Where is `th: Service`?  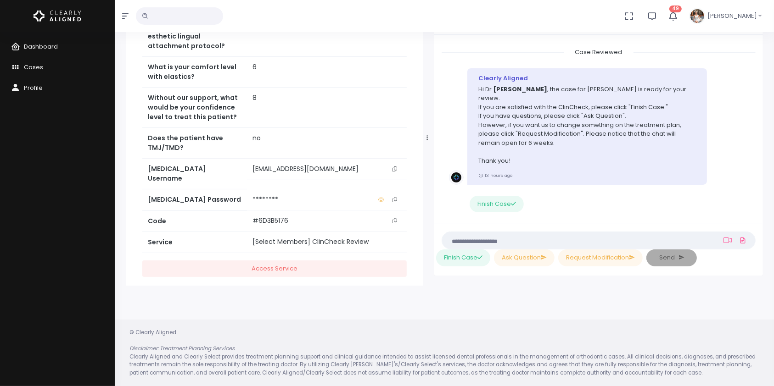 th: Service is located at coordinates (195, 242).